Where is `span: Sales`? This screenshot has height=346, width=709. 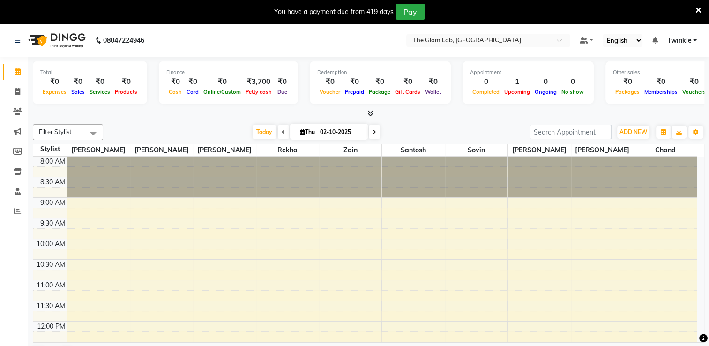 span: Sales is located at coordinates (78, 92).